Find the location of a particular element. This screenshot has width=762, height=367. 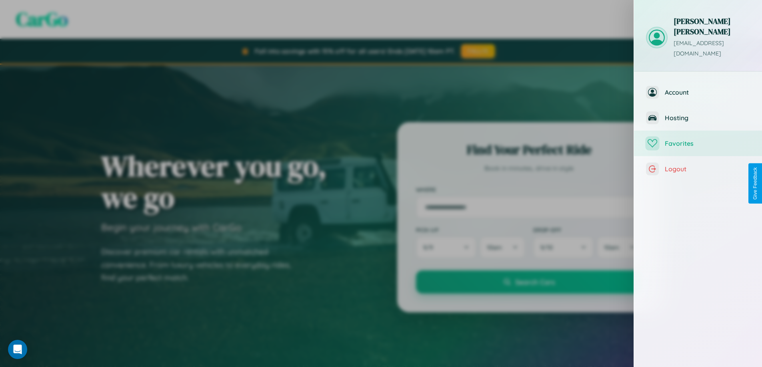

span: Favorites is located at coordinates (707, 144).